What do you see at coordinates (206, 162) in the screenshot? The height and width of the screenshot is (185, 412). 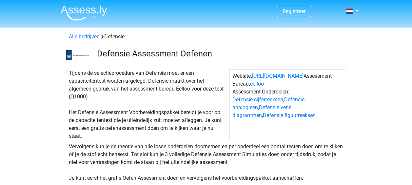 I see `div: Vervolgens kun je de theorie van alle losse onderdelen doornemen en per onderdeel een aantal test...` at bounding box center [206, 162].